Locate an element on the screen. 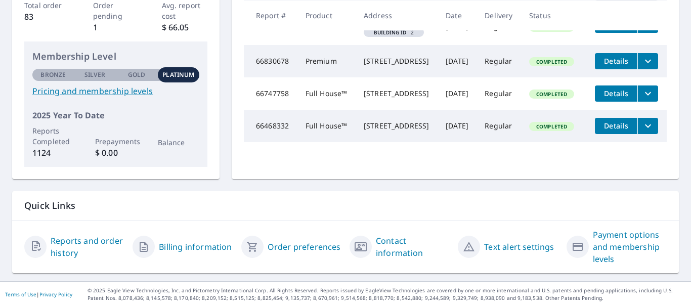  p: $ 0.00 is located at coordinates (116, 153).